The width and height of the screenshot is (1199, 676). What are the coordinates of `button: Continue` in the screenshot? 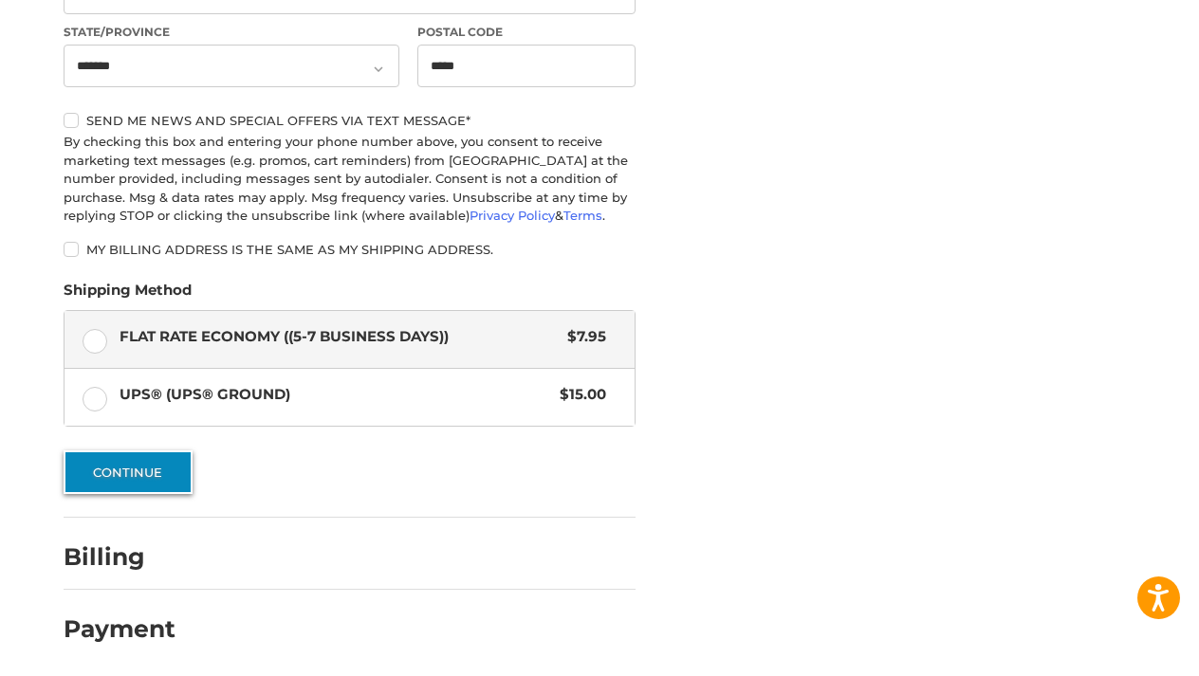 It's located at (128, 472).